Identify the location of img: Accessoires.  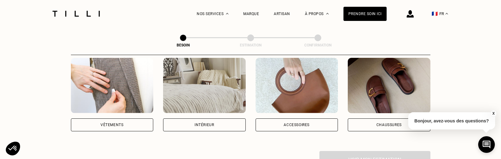
(297, 86).